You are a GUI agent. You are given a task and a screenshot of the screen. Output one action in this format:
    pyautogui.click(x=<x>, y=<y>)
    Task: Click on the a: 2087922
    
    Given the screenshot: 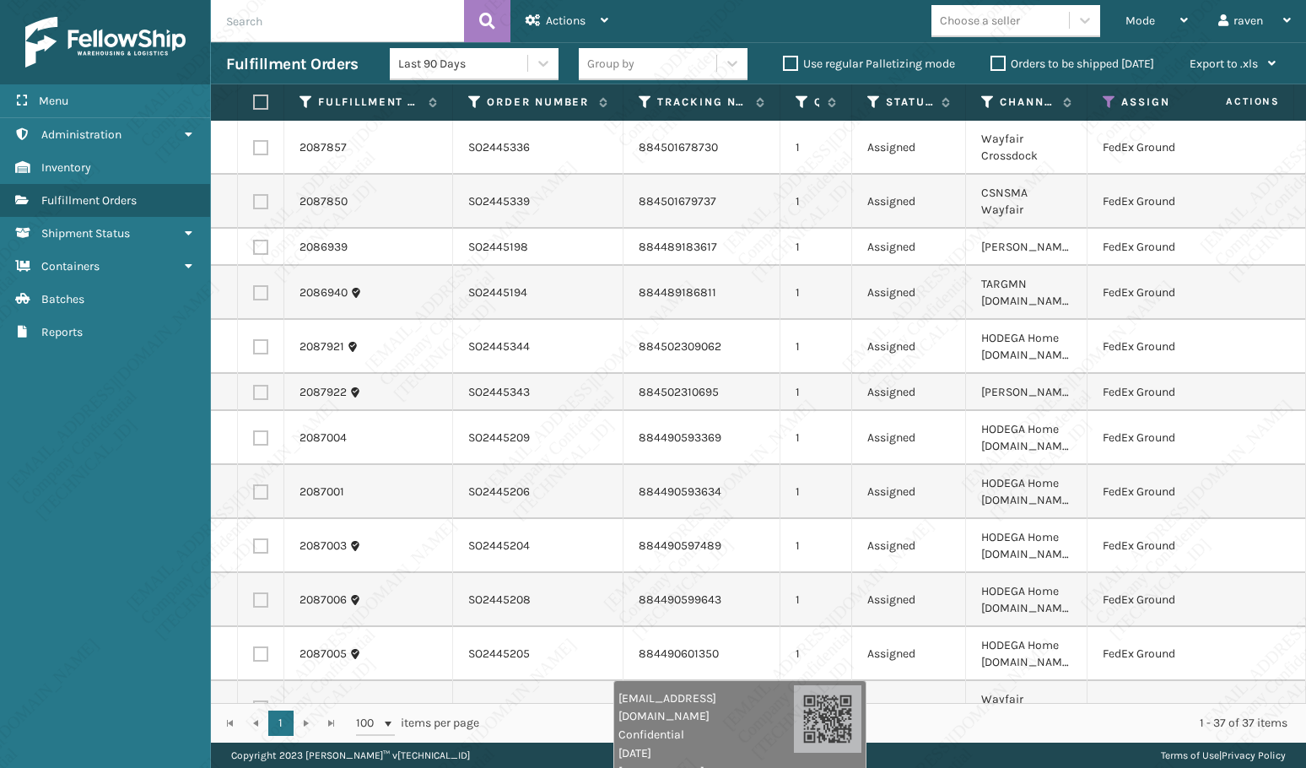 What is the action you would take?
    pyautogui.click(x=323, y=392)
    